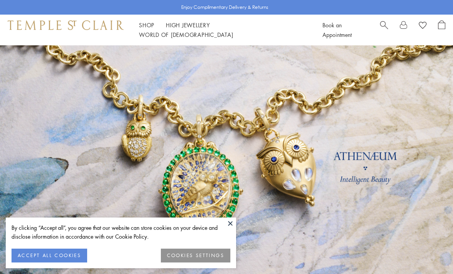 Image resolution: width=453 pixels, height=274 pixels. What do you see at coordinates (225, 7) in the screenshot?
I see `p: Enjoy Complimentary Delivery & Returns` at bounding box center [225, 7].